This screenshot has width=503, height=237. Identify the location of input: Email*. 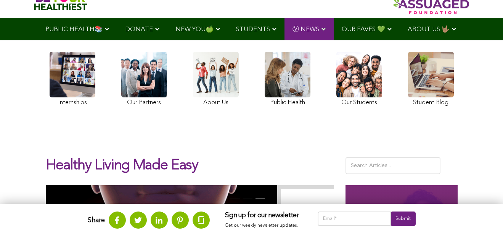
(354, 220).